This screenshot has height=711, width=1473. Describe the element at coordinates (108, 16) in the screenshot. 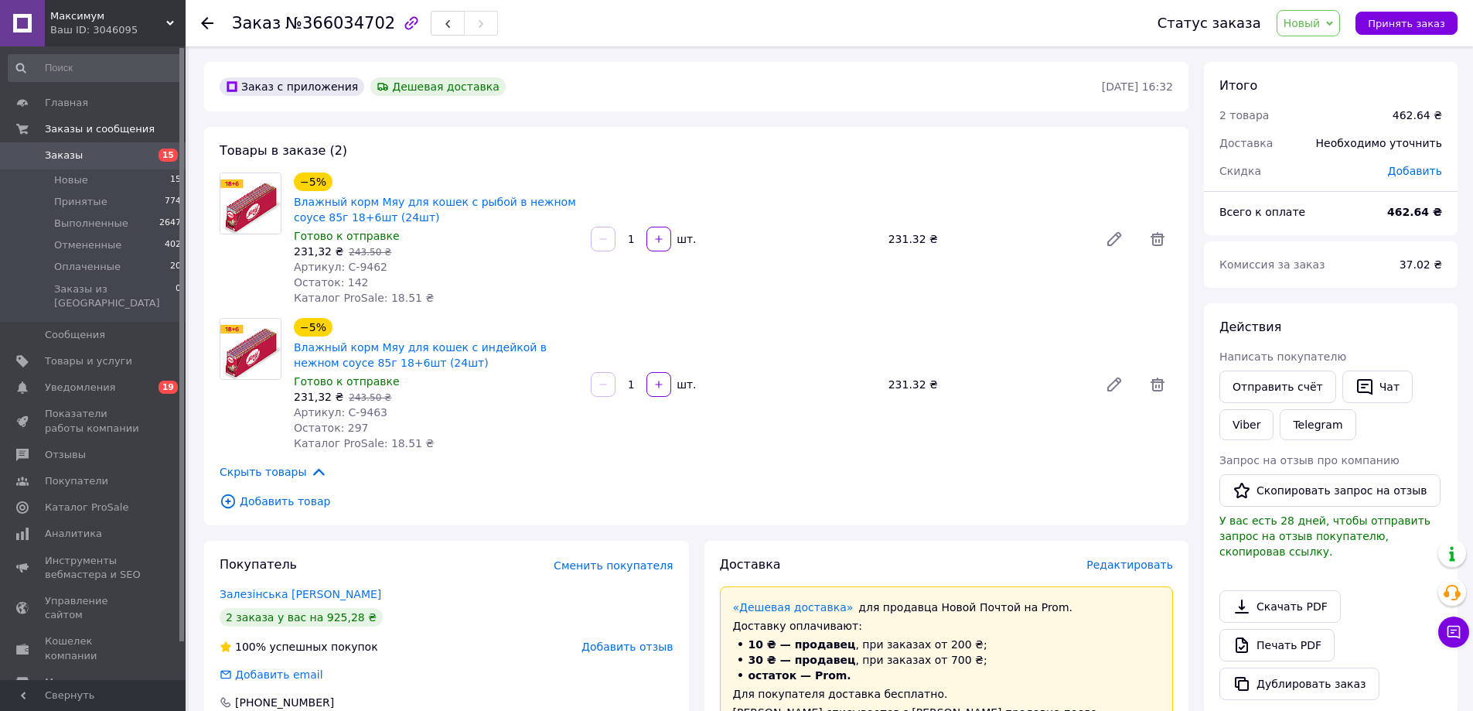

I see `span: Максимум` at that location.